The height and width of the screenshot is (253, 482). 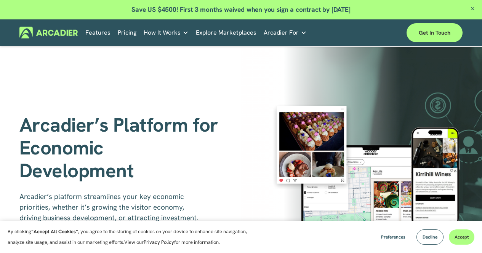 I want to click on span: Decline, so click(x=430, y=237).